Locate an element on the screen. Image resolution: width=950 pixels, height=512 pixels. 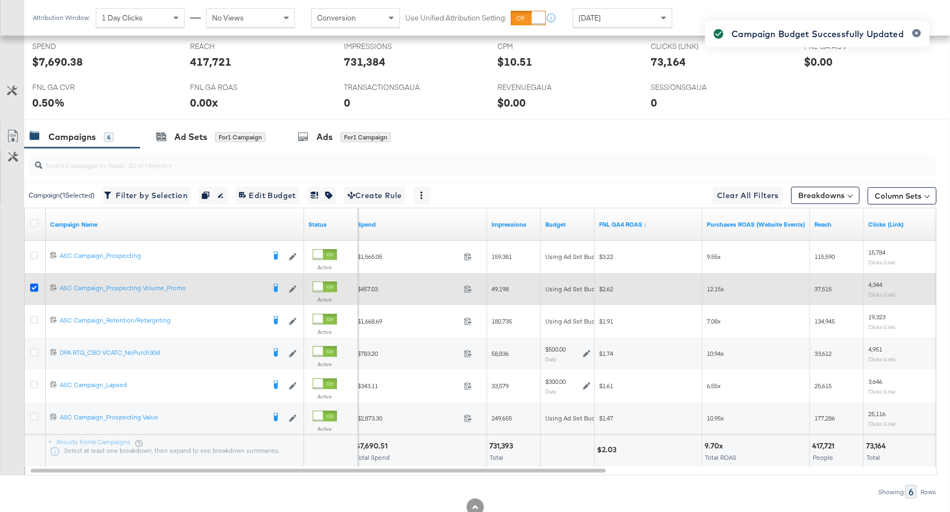
div: ASC Campaign_Prospecting Volume_Promo is located at coordinates (162, 288).